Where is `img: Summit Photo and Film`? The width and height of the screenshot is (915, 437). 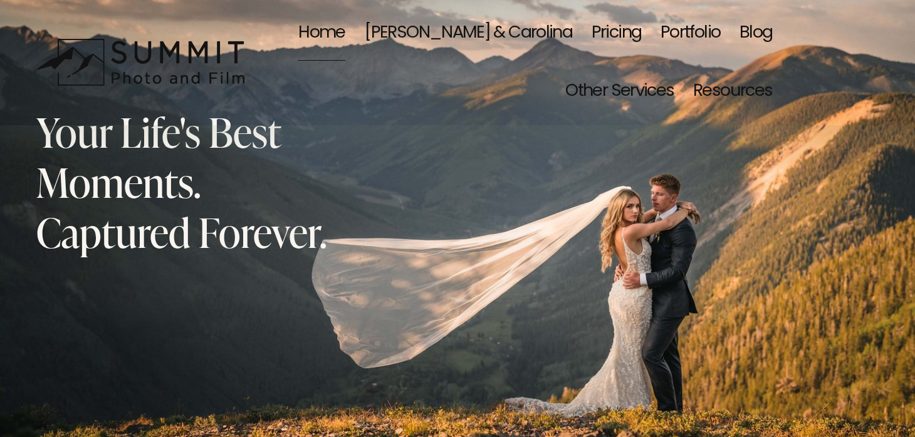 img: Summit Photo and Film is located at coordinates (144, 62).